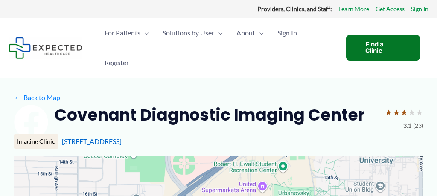  What do you see at coordinates (419, 126) in the screenshot?
I see `span: (23)` at bounding box center [419, 126].